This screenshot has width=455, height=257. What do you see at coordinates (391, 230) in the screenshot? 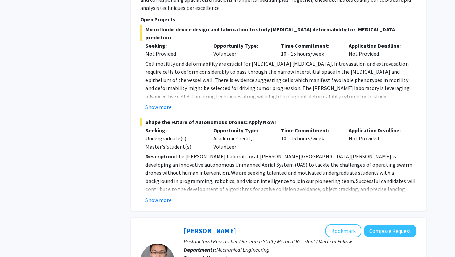
I see `button: Compose Request to Sixuan Li` at bounding box center [391, 230].